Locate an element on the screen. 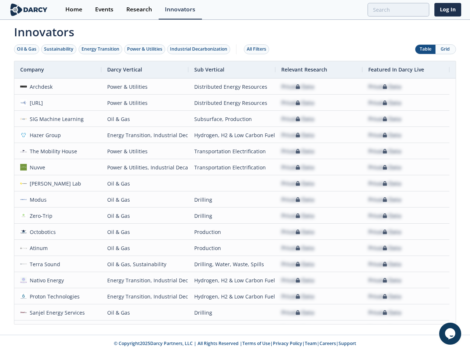 Image resolution: width=470 pixels, height=352 pixels. button: Grid is located at coordinates (445, 49).